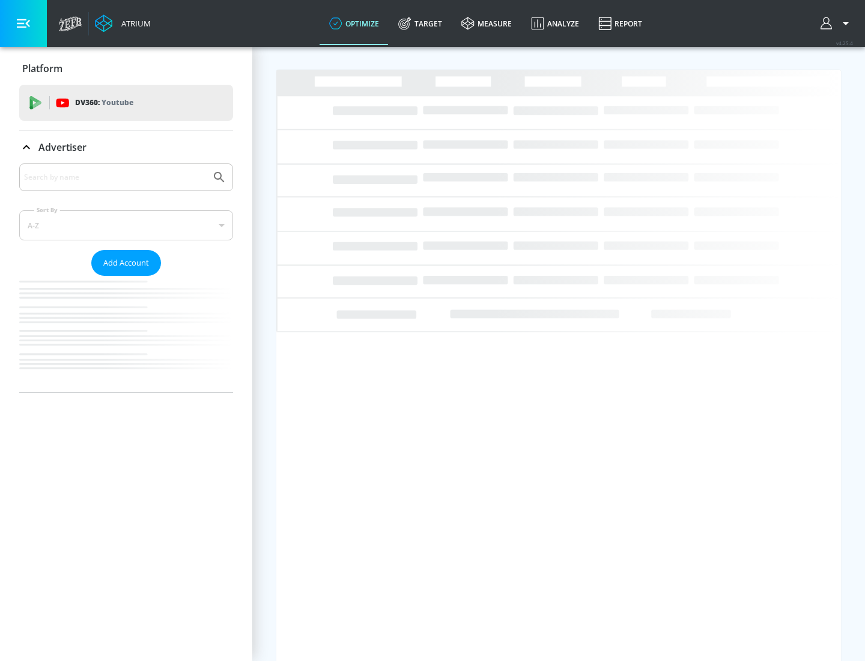 Image resolution: width=865 pixels, height=661 pixels. I want to click on nav: list of Advertiser, so click(126, 334).